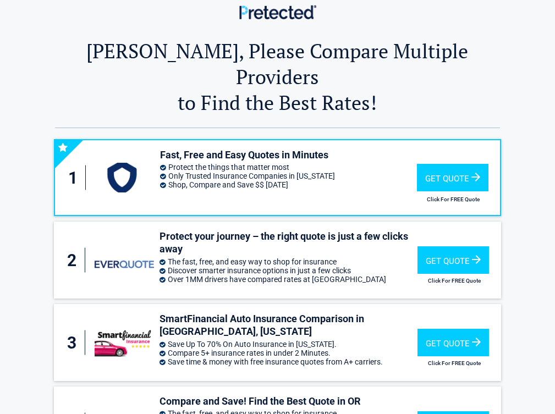 This screenshot has height=414, width=555. Describe the element at coordinates (288, 270) in the screenshot. I see `li: Discover smarter insurance options in just a few clicks` at that location.